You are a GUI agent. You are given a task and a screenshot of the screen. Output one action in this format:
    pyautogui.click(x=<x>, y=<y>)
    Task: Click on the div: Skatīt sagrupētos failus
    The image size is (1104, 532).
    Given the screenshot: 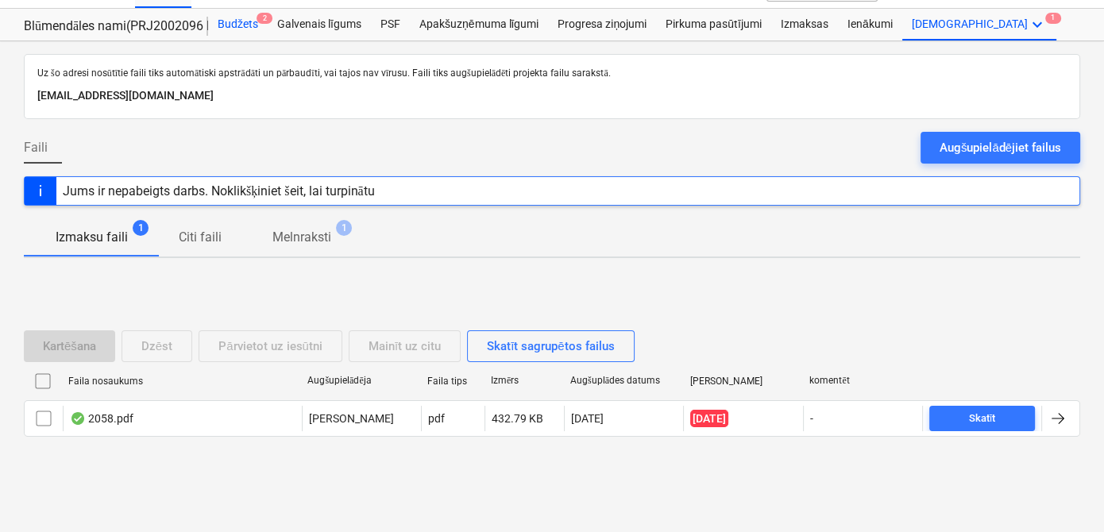 What is the action you would take?
    pyautogui.click(x=550, y=346)
    